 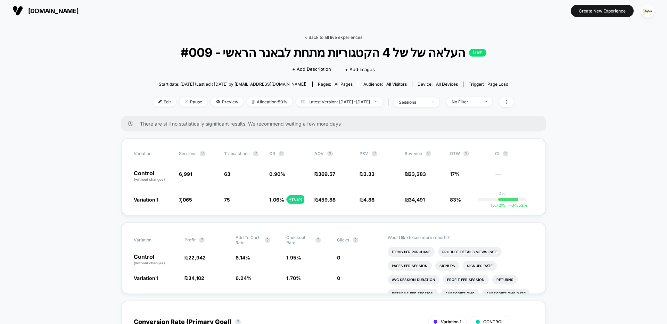 I want to click on span: 64.53 %, so click(x=516, y=205).